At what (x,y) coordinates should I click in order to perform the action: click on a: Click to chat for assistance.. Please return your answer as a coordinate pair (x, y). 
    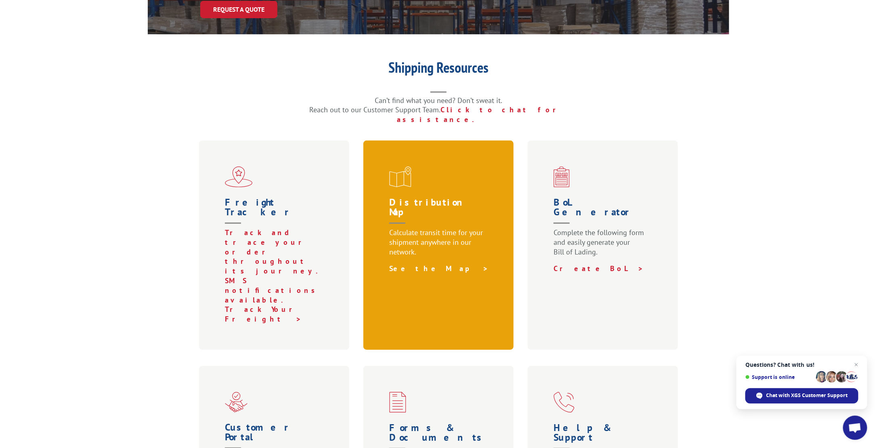
    Looking at the image, I should click on (483, 114).